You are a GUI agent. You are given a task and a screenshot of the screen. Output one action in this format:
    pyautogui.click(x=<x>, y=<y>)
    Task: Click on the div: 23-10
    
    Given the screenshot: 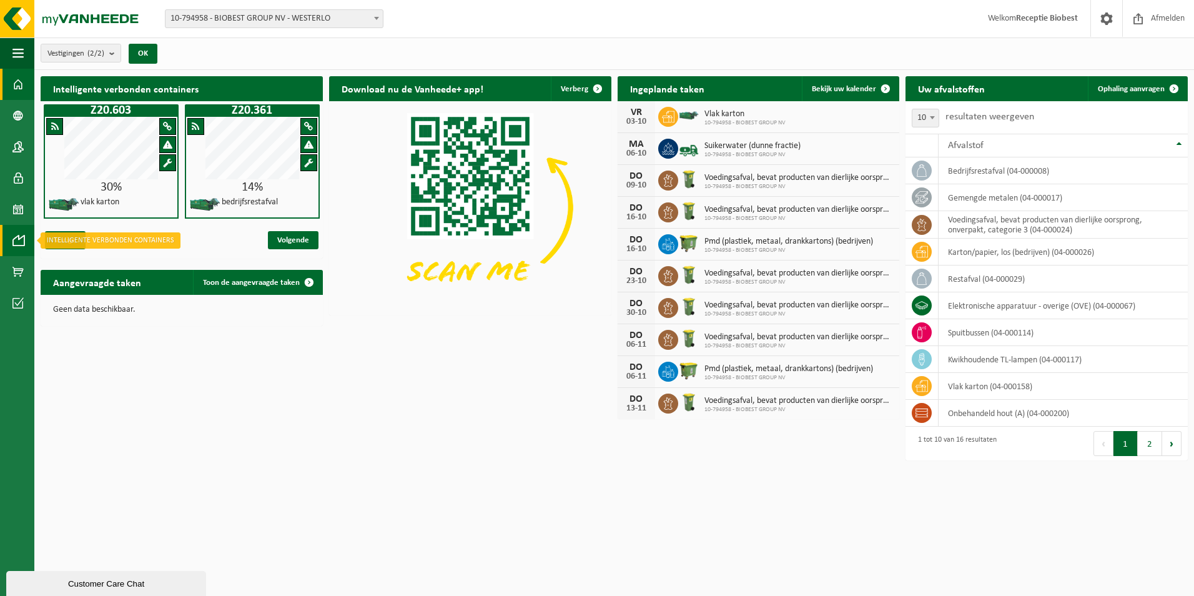 What is the action you would take?
    pyautogui.click(x=637, y=281)
    